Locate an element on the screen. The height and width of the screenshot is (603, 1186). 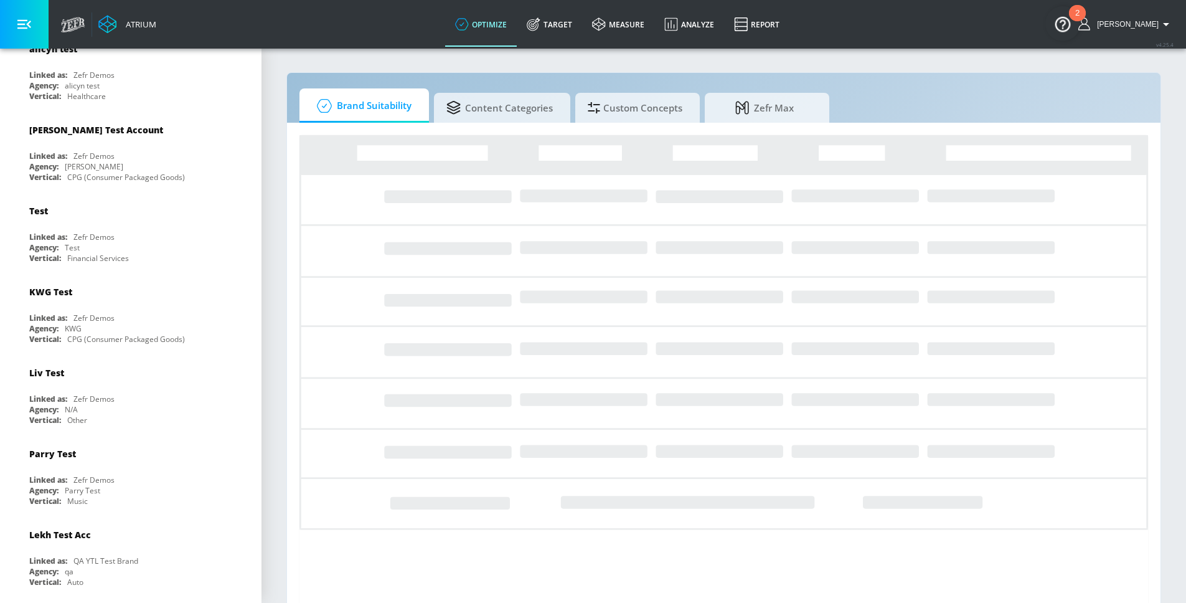
span: login as: victor.avalos@zefr.com is located at coordinates (1125, 24).